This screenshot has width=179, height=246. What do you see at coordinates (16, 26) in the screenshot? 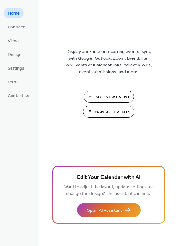
I see `a: Connect` at bounding box center [16, 26].